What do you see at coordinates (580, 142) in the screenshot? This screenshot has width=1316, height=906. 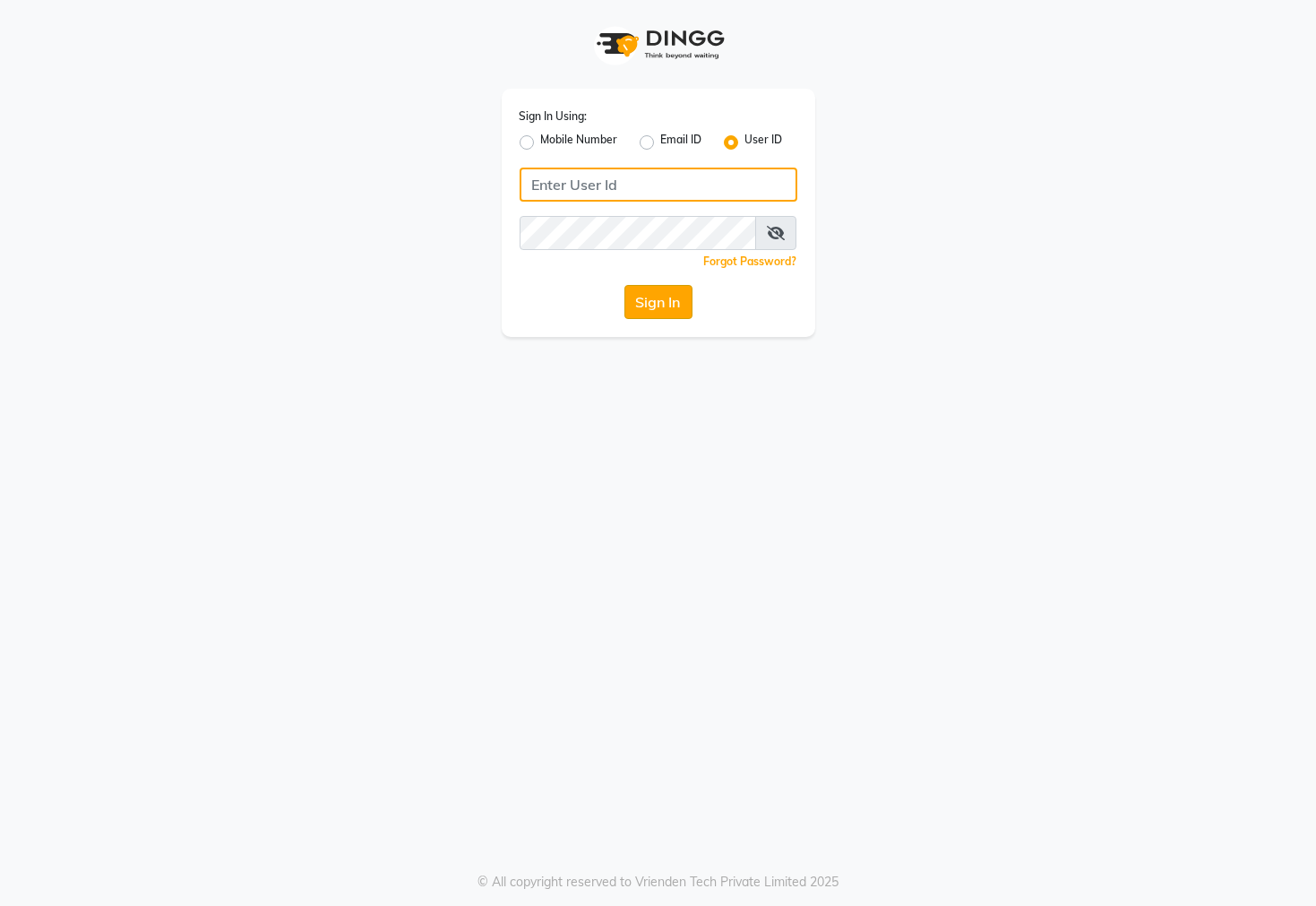 I see `label: Mobile Number` at bounding box center [580, 142].